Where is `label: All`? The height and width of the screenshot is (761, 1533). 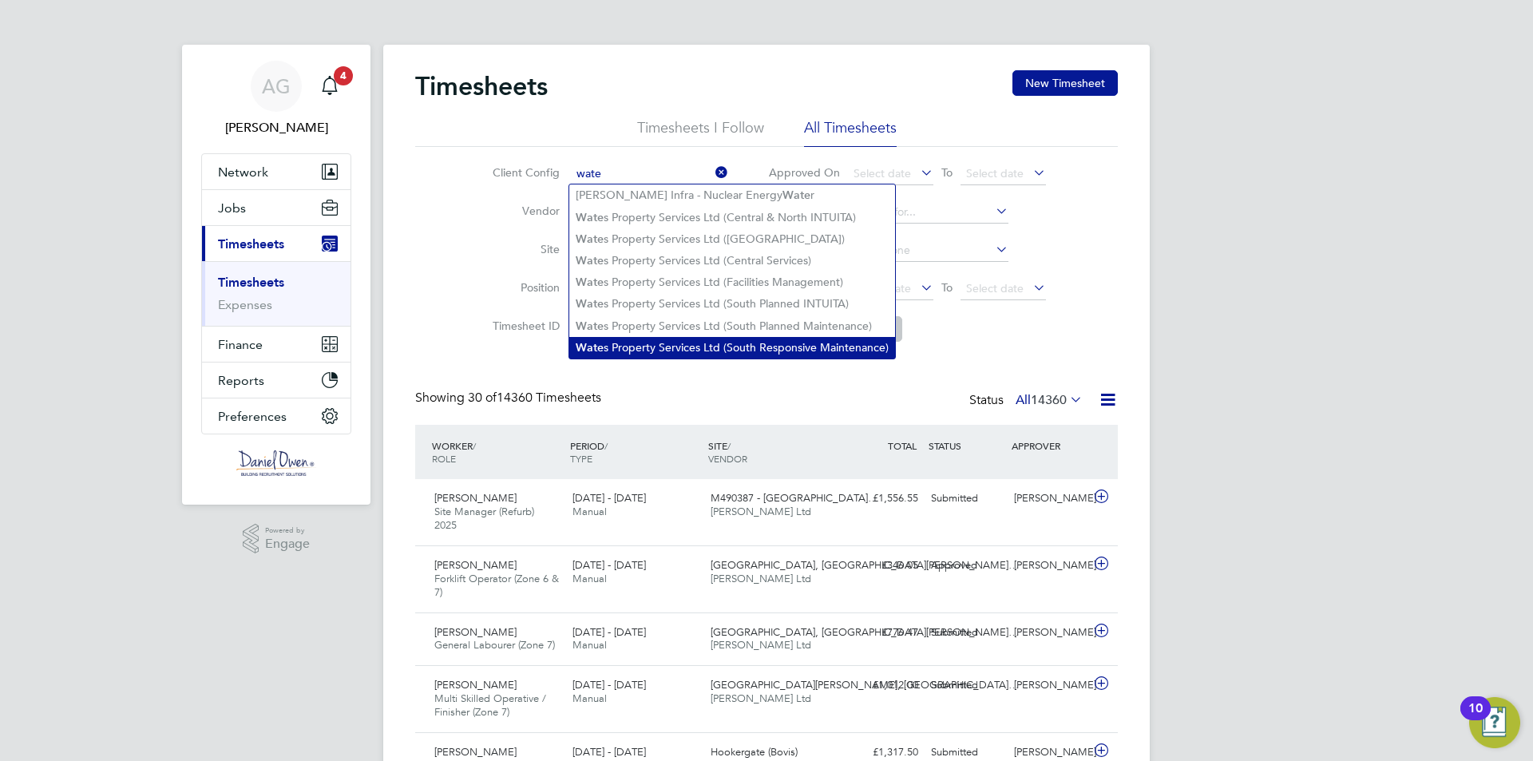
label: All is located at coordinates (1049, 400).